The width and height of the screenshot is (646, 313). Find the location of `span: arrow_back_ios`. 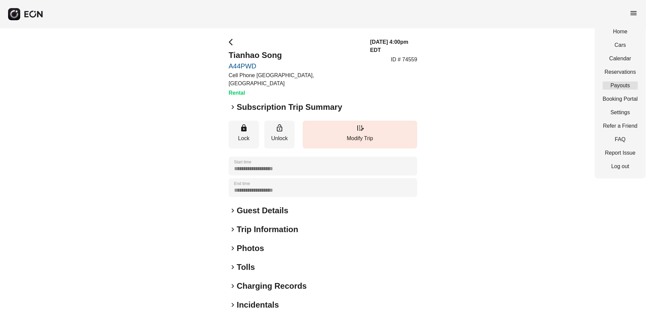

span: arrow_back_ios is located at coordinates (233, 42).